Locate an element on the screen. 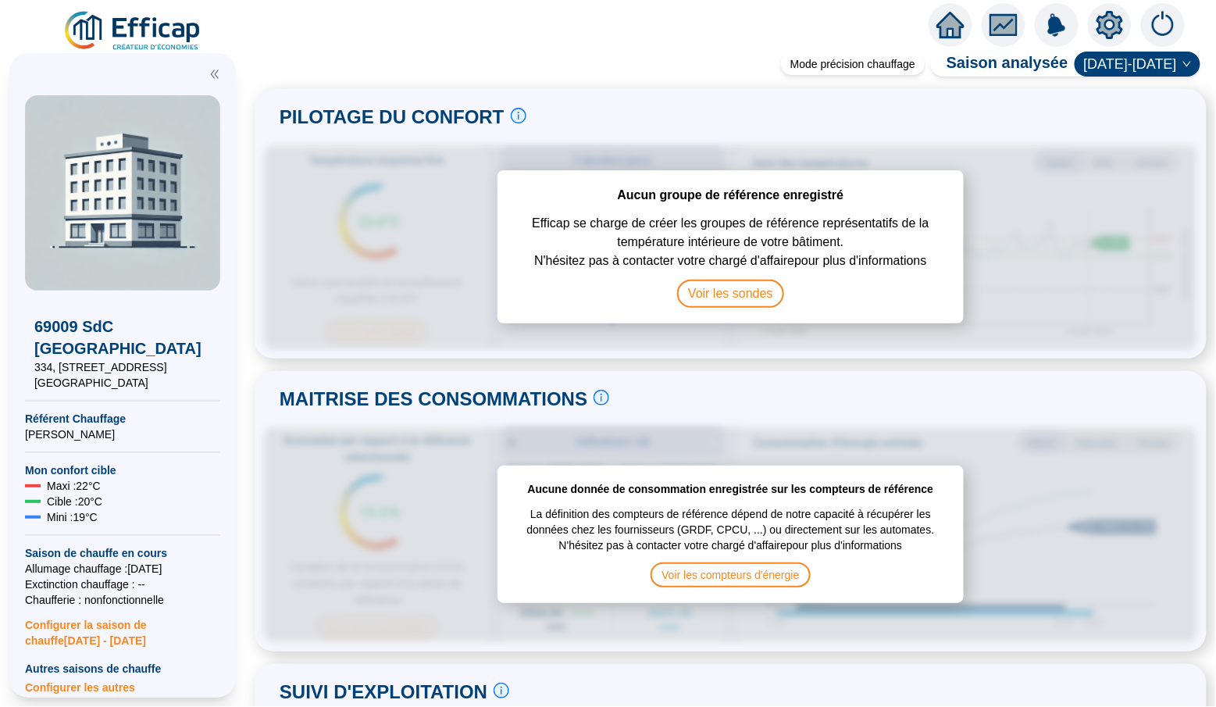 Image resolution: width=1216 pixels, height=707 pixels. span: Voir les compteurs d'énergie is located at coordinates (730, 575).